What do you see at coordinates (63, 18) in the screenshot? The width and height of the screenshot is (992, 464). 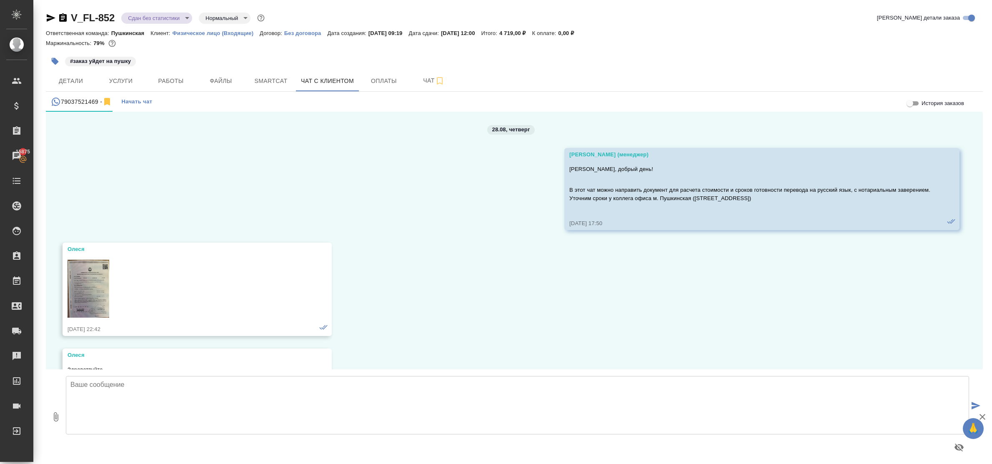 I see `button: Скопировать ссылку` at bounding box center [63, 18].